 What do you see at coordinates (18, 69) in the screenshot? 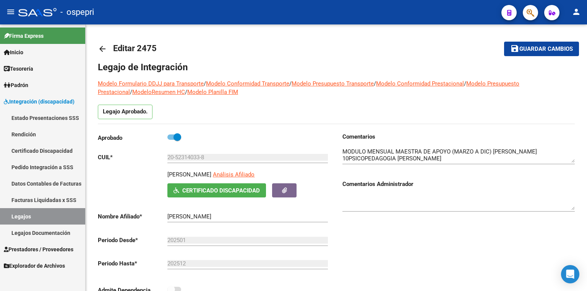
I see `span: Tesorería` at bounding box center [18, 69].